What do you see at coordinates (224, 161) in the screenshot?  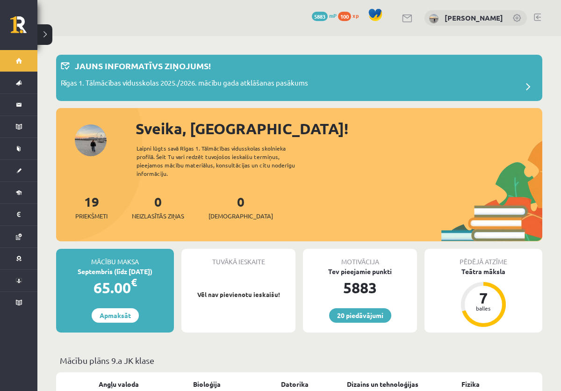 I see `div: Laipni lūgts savā Rīgas 1. Tālmācības vidusskolas skolnieka profilā. Šeit Tu vari redzēt tuvojošo...` at bounding box center [224, 161].